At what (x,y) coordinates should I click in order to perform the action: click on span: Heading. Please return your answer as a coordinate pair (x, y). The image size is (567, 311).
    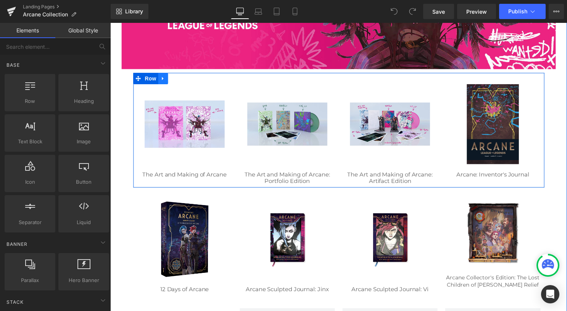
    Looking at the image, I should click on (84, 101).